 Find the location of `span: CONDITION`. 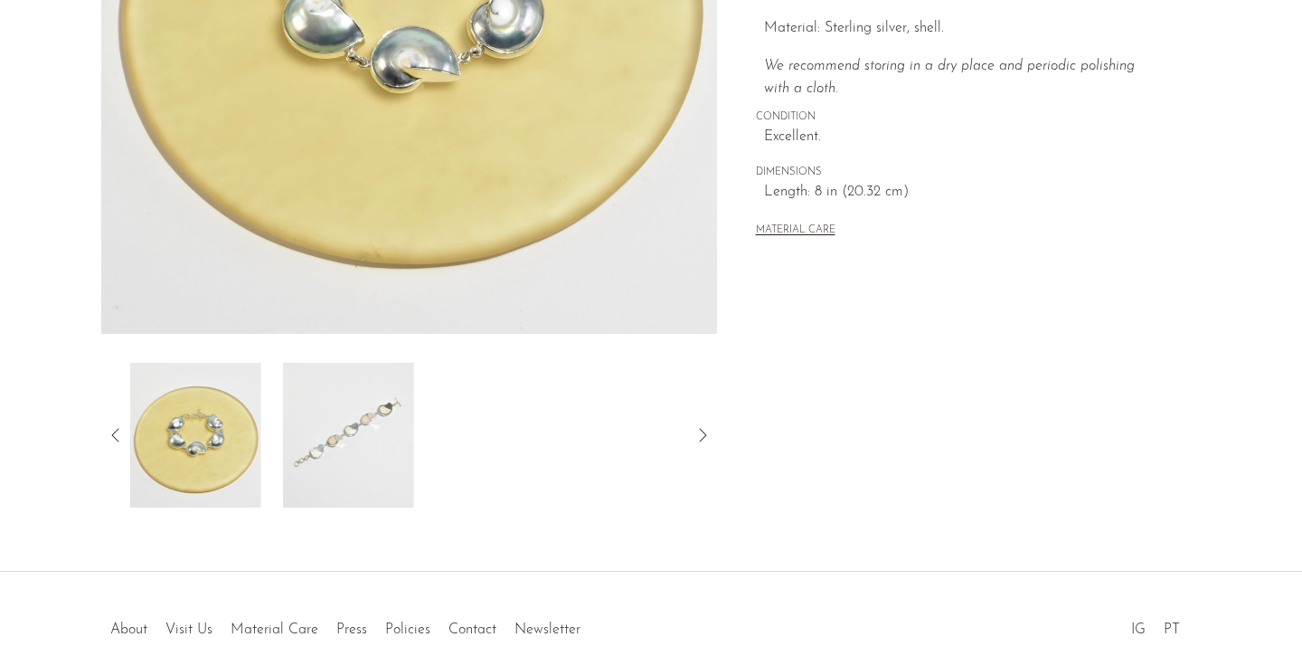

span: CONDITION is located at coordinates (960, 118).